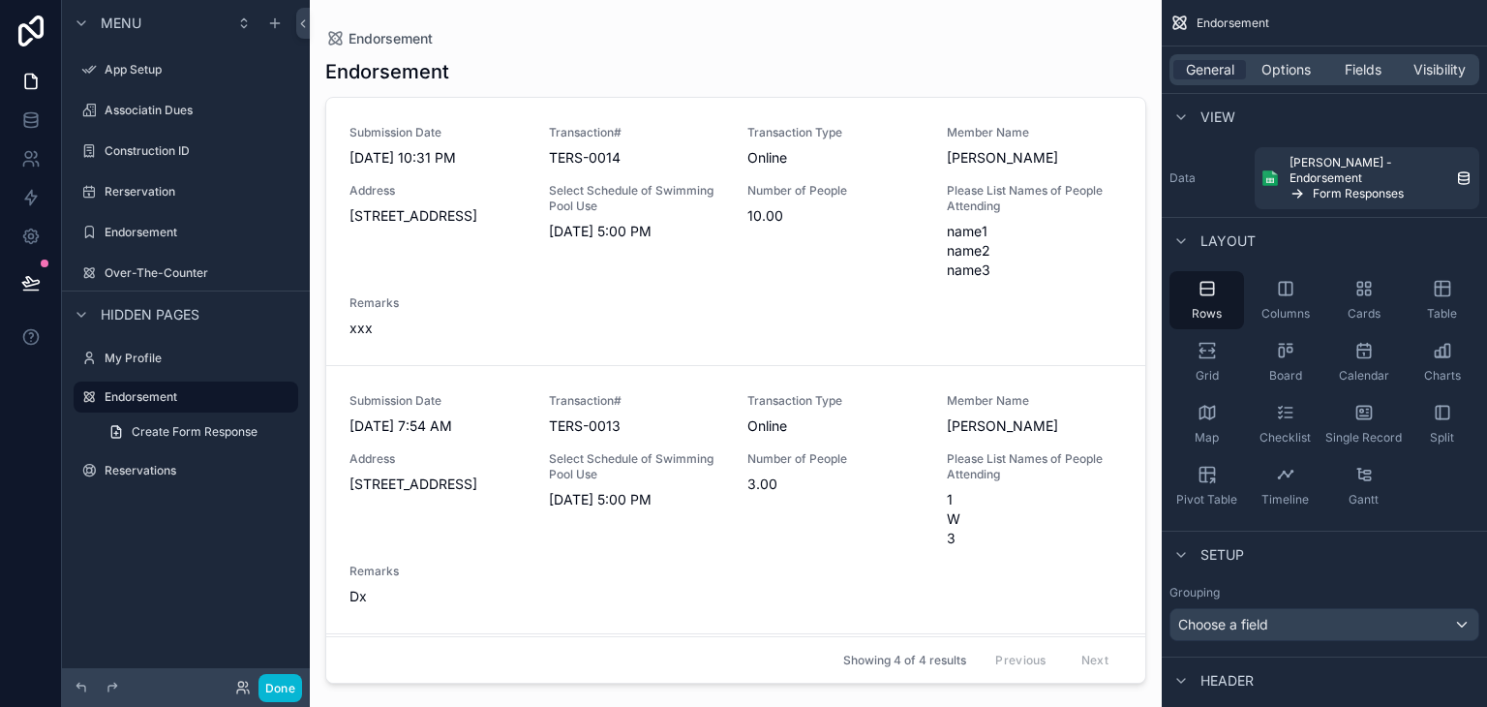 This screenshot has width=1487, height=707. Describe the element at coordinates (199, 192) in the screenshot. I see `label: Rerservation` at that location.